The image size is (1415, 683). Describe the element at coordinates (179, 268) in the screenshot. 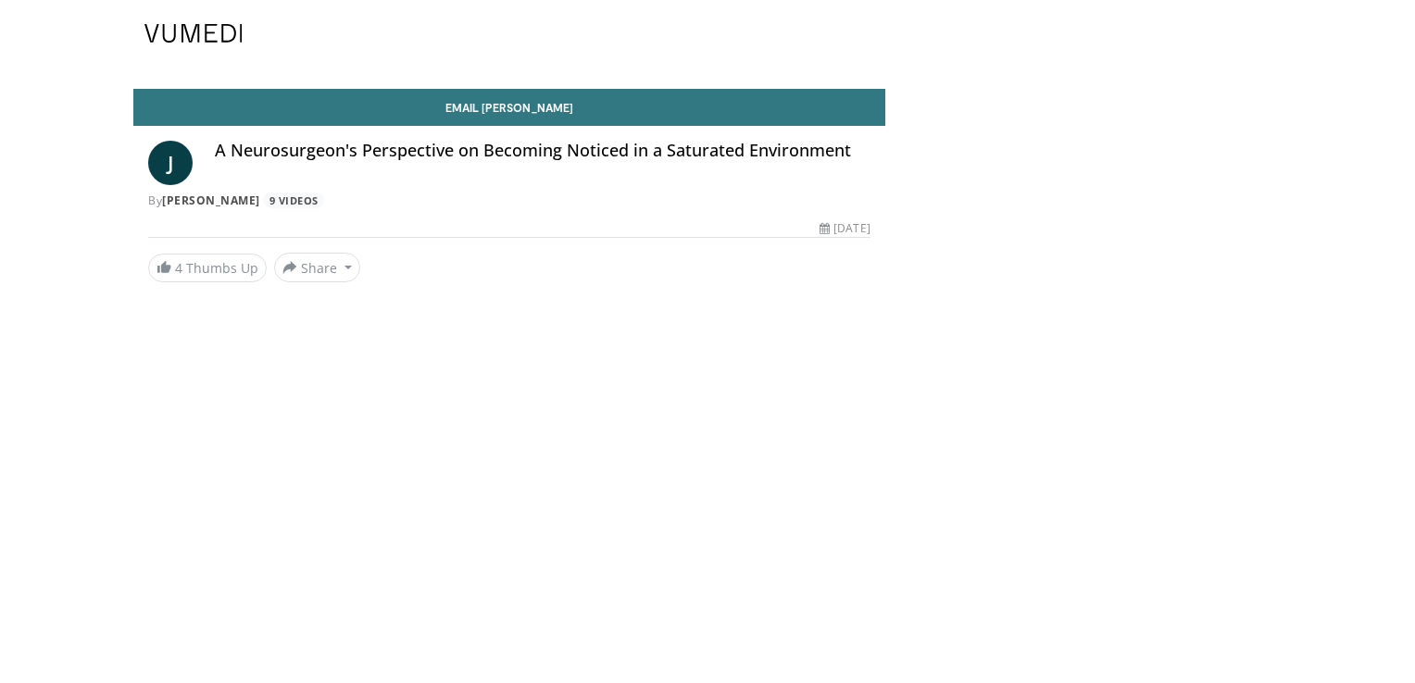

I see `span: 4` at that location.